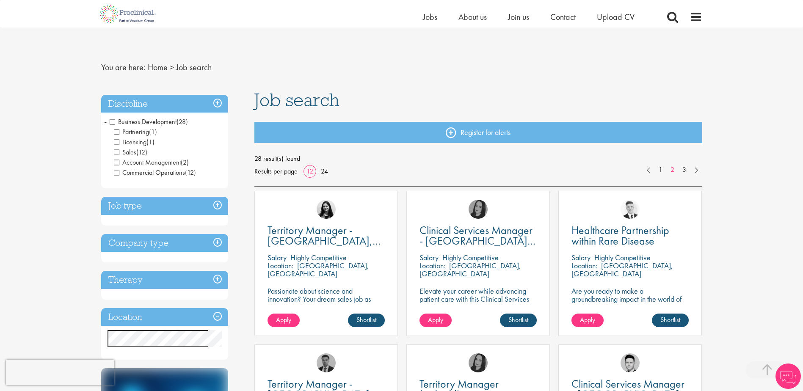 The width and height of the screenshot is (803, 391). What do you see at coordinates (326, 209) in the screenshot?
I see `img: Indre Stankeviciute` at bounding box center [326, 209].